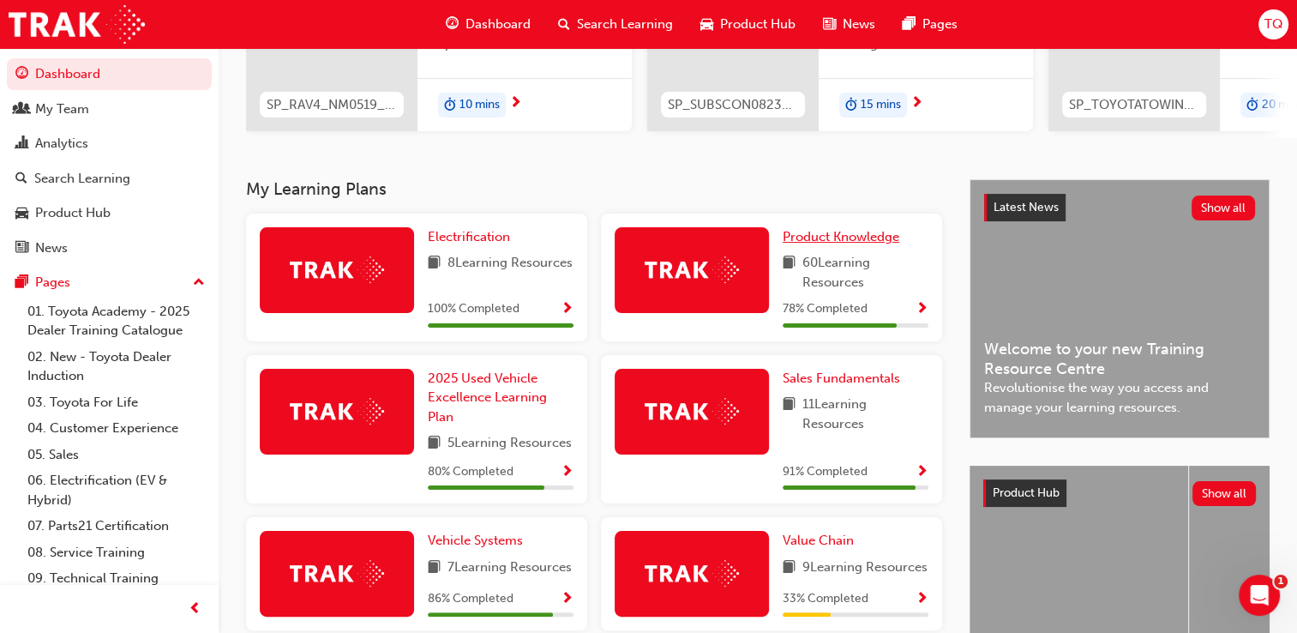 The width and height of the screenshot is (1297, 633). Describe the element at coordinates (844, 237) in the screenshot. I see `a: Product Knowledge` at that location.